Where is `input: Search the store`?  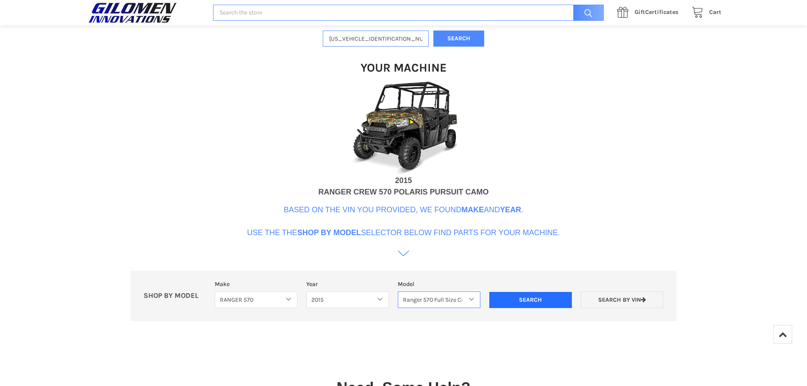 input: Search the store is located at coordinates (408, 13).